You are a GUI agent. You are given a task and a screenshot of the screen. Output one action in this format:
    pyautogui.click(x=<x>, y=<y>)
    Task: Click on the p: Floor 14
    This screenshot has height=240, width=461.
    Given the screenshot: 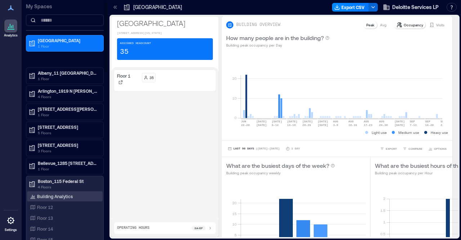 What is the action you would take?
    pyautogui.click(x=45, y=229)
    